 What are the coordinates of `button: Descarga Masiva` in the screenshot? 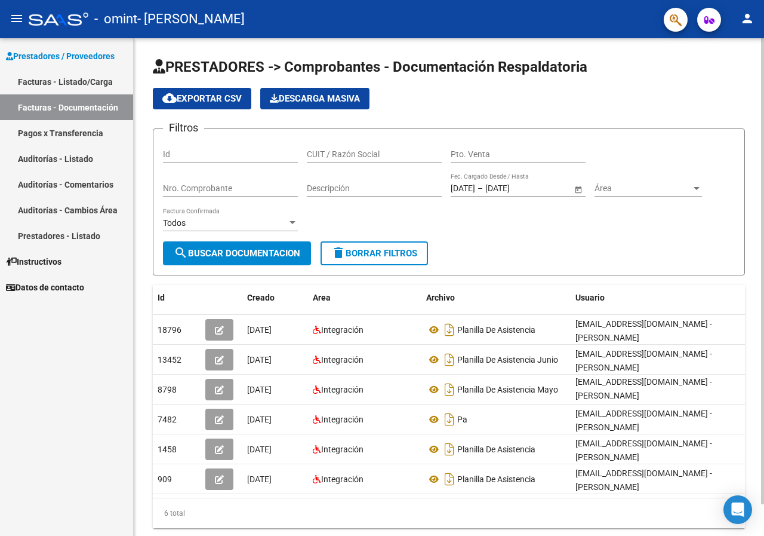 It's located at (315, 99).